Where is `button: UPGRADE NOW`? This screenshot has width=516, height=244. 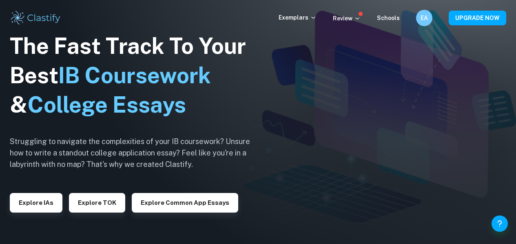 button: UPGRADE NOW is located at coordinates (477, 18).